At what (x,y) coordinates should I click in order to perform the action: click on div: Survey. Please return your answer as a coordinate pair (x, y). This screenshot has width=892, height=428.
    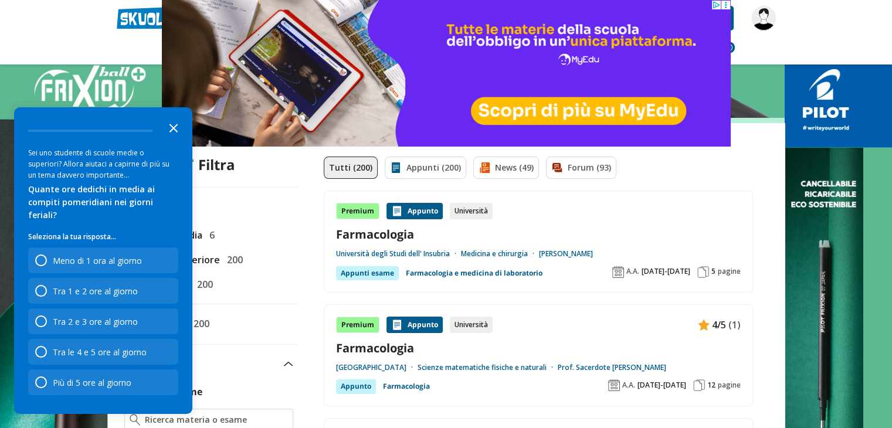
    Looking at the image, I should click on (103, 260).